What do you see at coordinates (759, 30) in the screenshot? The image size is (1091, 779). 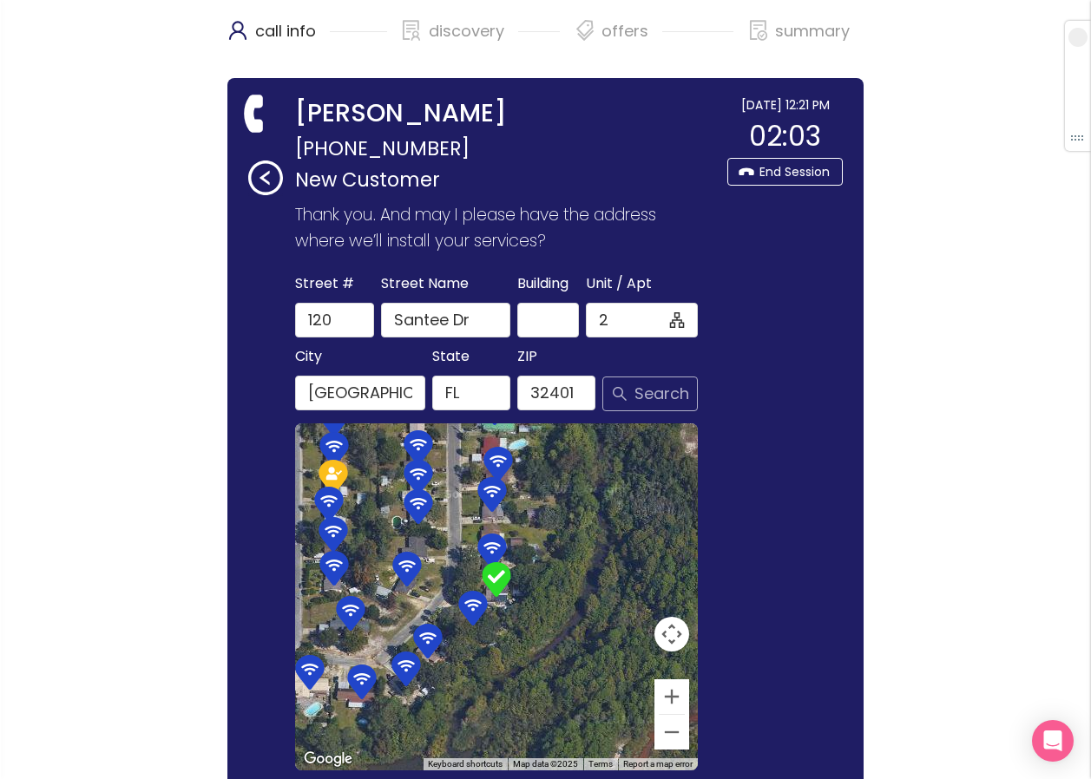 I see `span: file-done` at bounding box center [759, 30].